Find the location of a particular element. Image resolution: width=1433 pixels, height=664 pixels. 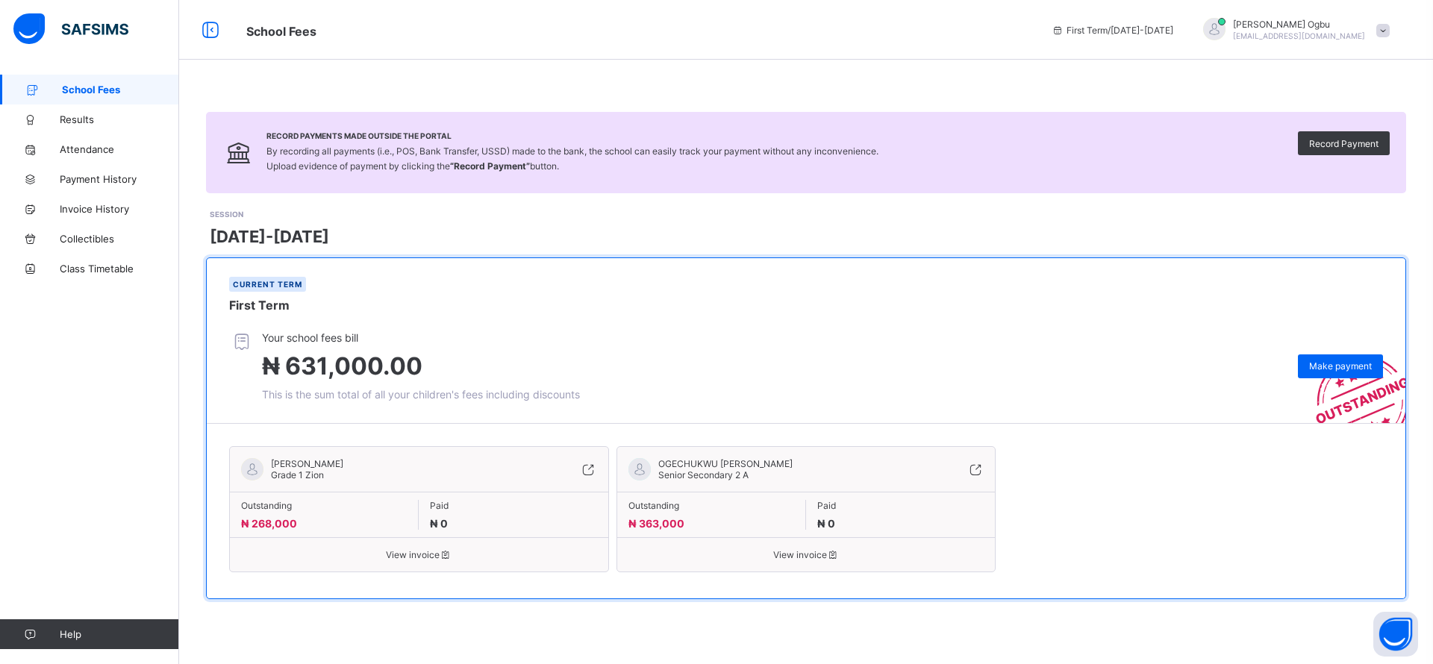

span: Grade 1 Zion is located at coordinates (297, 475).